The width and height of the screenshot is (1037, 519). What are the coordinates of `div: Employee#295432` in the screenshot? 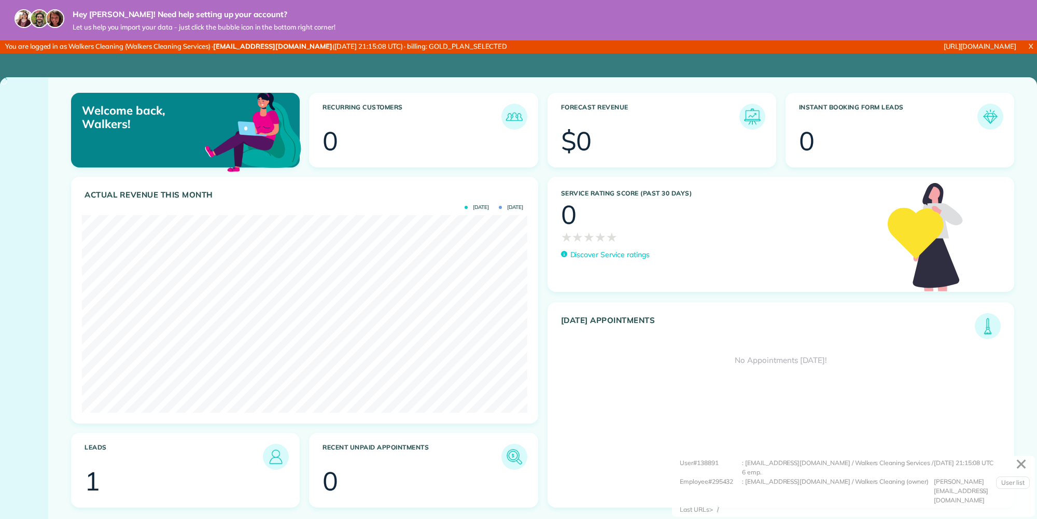 It's located at (711, 491).